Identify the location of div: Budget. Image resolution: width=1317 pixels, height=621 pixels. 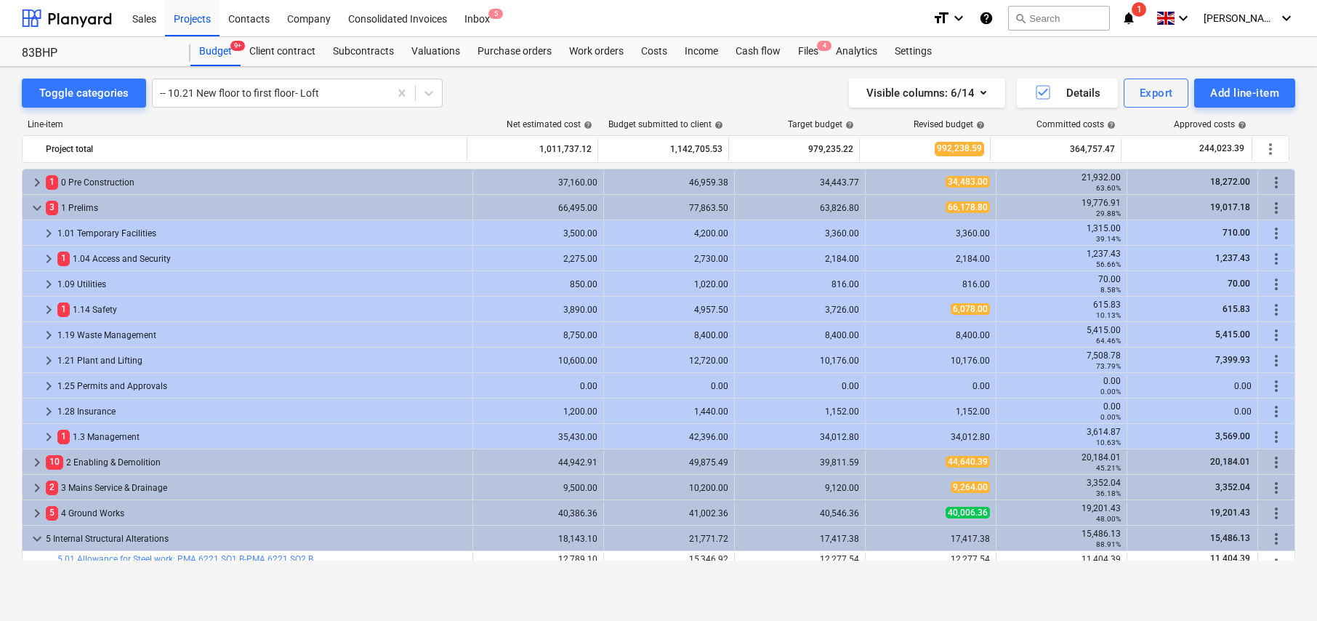
(215, 52).